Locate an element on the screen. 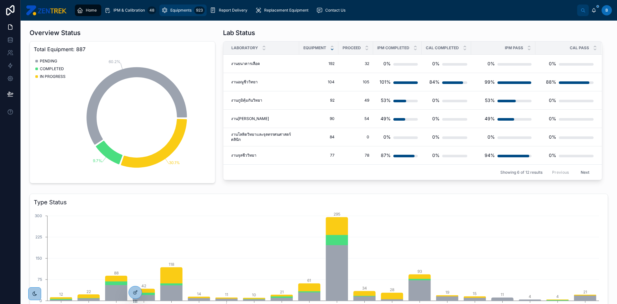 The width and height of the screenshot is (617, 304). span: งานภูมิคุ้มกันวิทยา is located at coordinates (247, 100).